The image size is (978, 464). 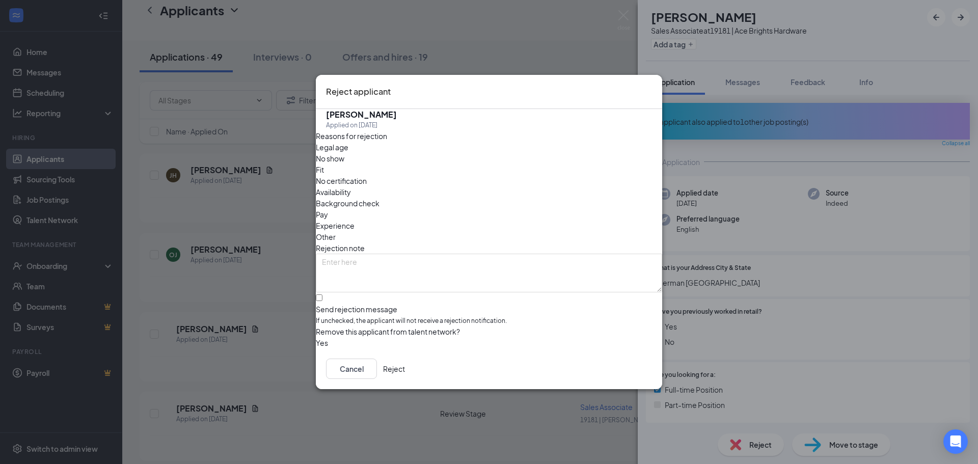 I want to click on span: Rejection note, so click(x=340, y=248).